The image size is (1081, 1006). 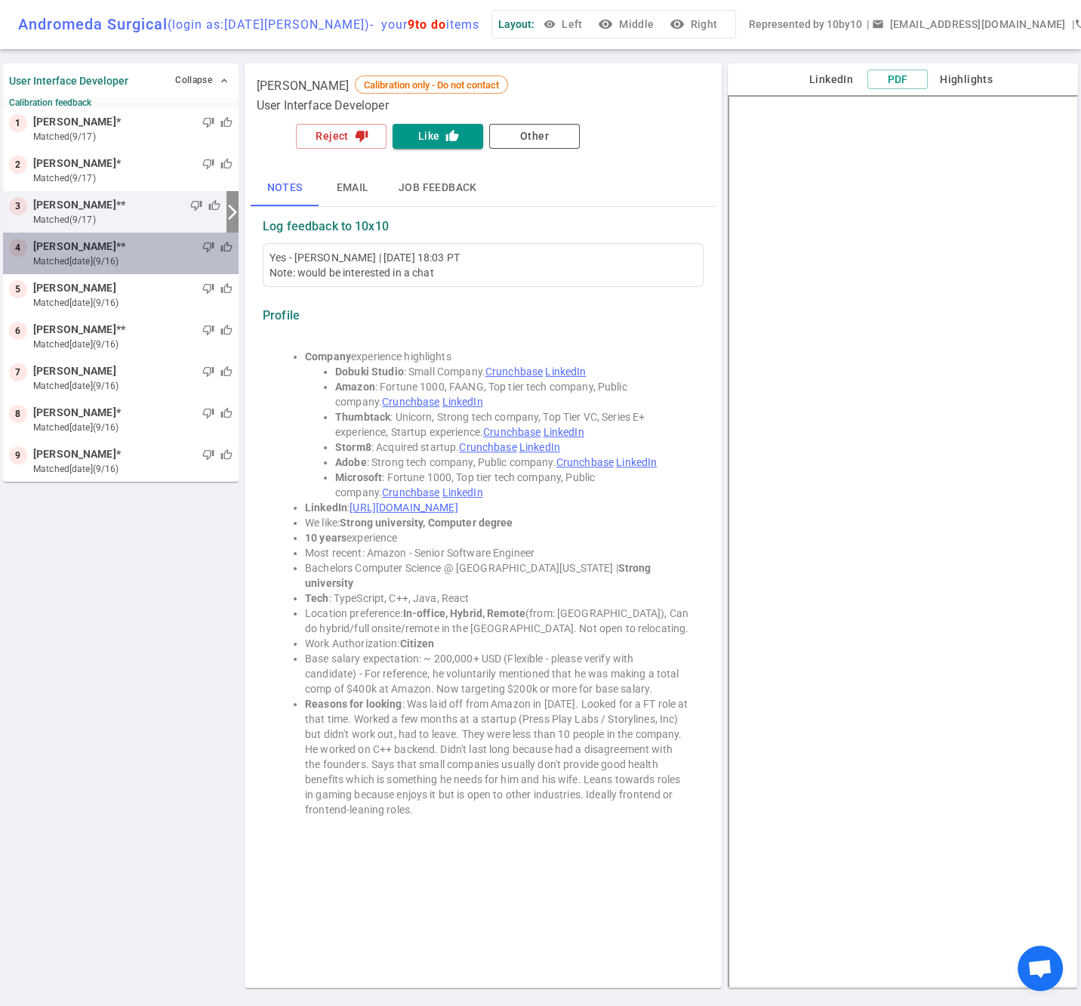 I want to click on i: thumb_up, so click(x=452, y=136).